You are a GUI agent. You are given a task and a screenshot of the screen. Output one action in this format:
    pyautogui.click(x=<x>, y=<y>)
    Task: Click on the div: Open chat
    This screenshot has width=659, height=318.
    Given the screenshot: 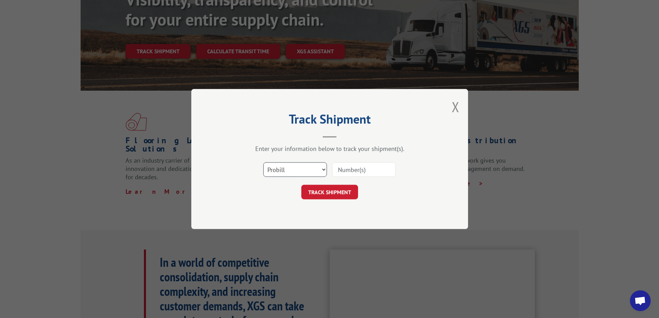 What is the action you would take?
    pyautogui.click(x=640, y=301)
    